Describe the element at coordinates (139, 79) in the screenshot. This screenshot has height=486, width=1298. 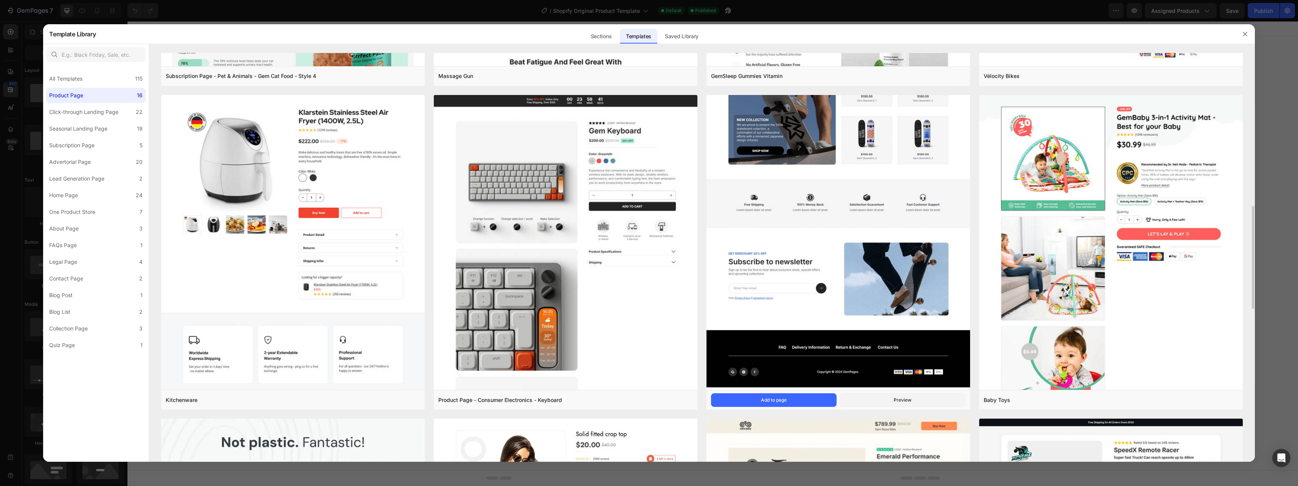
I see `div: 115` at that location.